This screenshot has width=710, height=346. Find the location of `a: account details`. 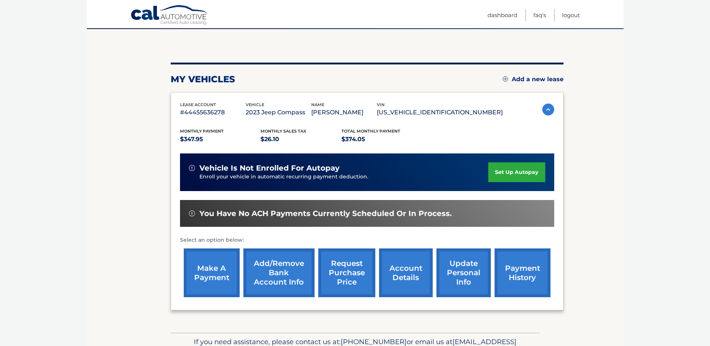

a: account details is located at coordinates (406, 273).